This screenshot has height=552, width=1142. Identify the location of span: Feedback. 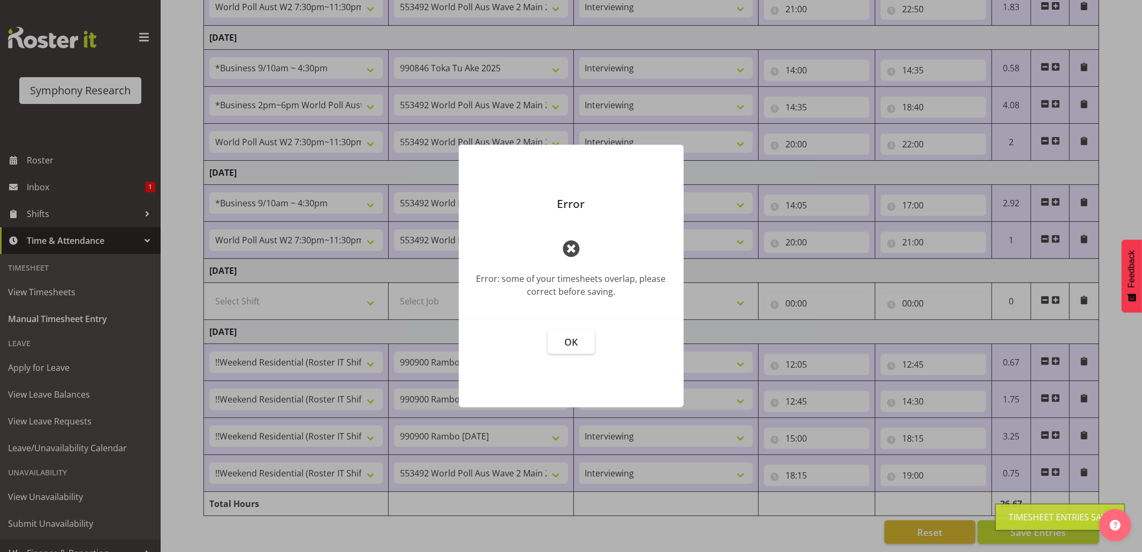
(1132, 269).